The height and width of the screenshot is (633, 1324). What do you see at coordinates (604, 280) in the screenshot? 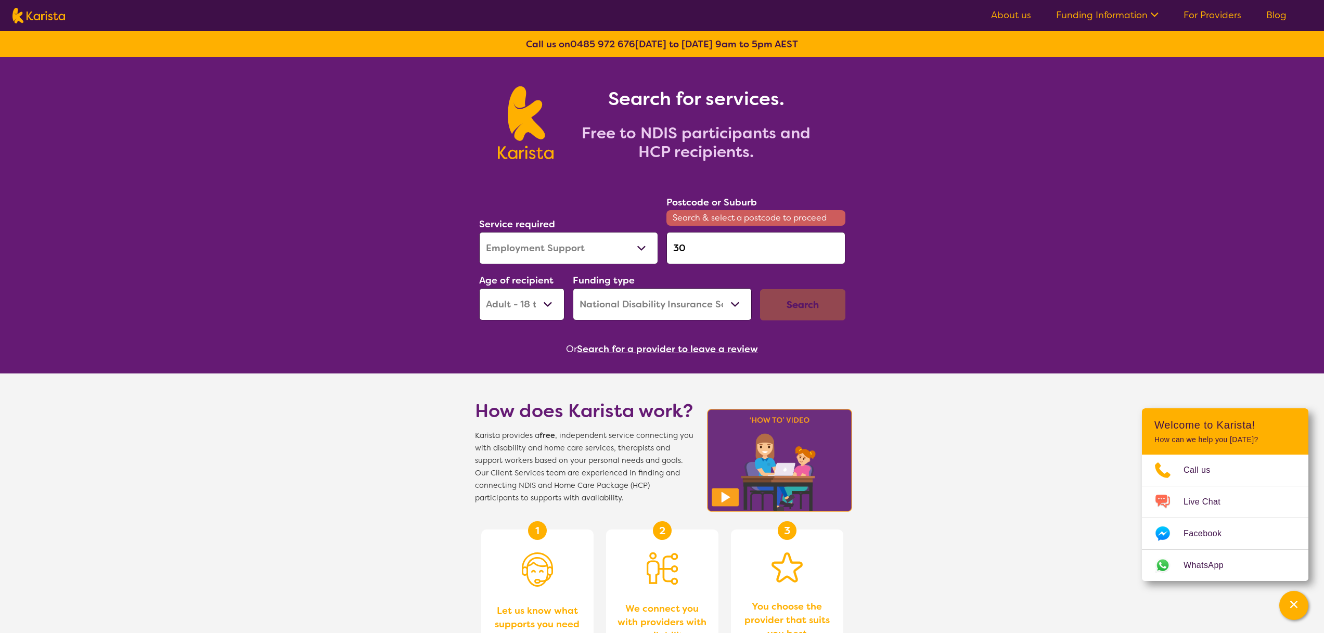
I see `label: Funding type` at bounding box center [604, 280].